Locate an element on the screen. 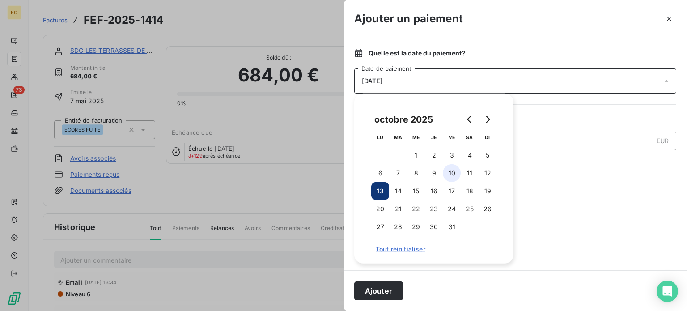 Image resolution: width=687 pixels, height=311 pixels. th: samedi is located at coordinates (470, 137).